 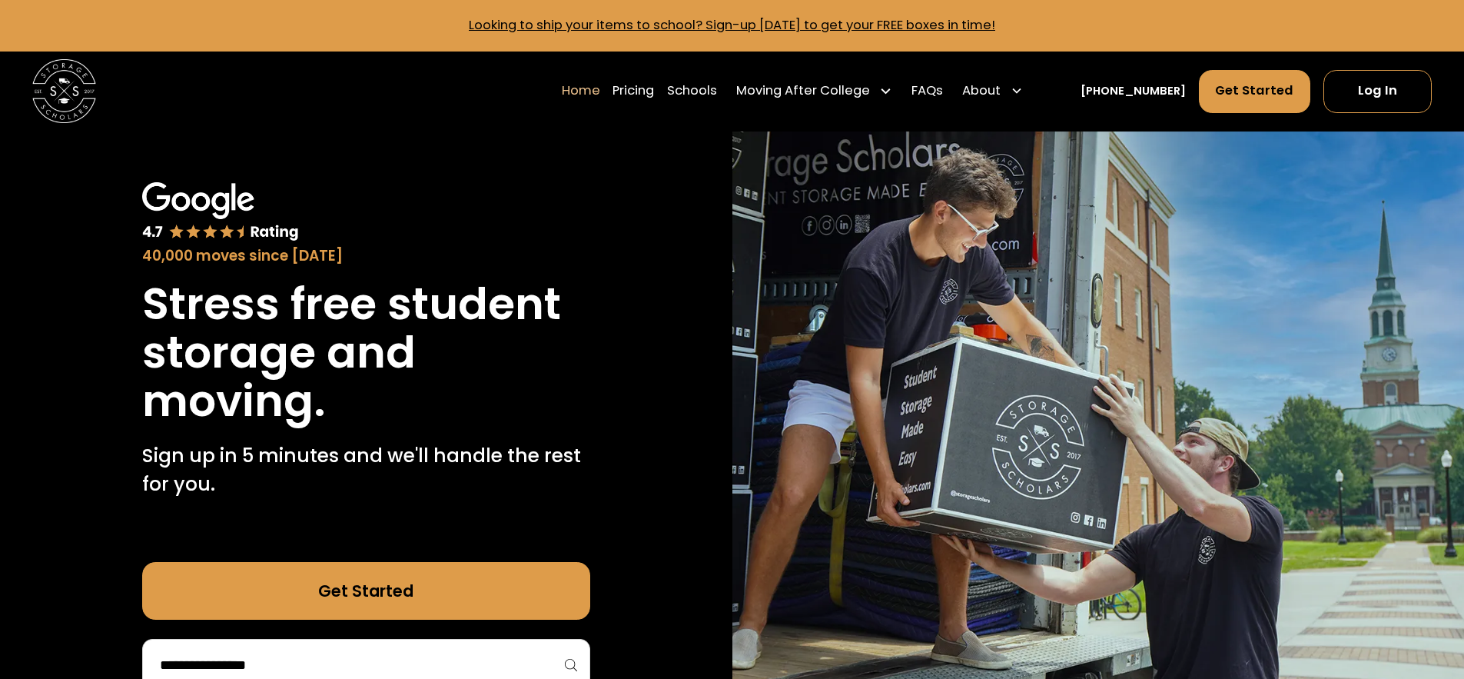 I want to click on a: Schools, so click(x=692, y=91).